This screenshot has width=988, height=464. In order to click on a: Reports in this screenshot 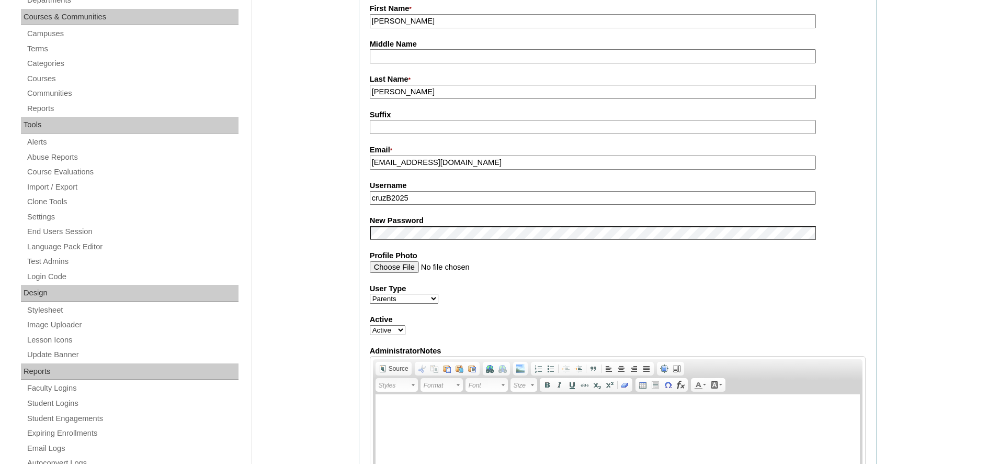, I will do `click(132, 108)`.